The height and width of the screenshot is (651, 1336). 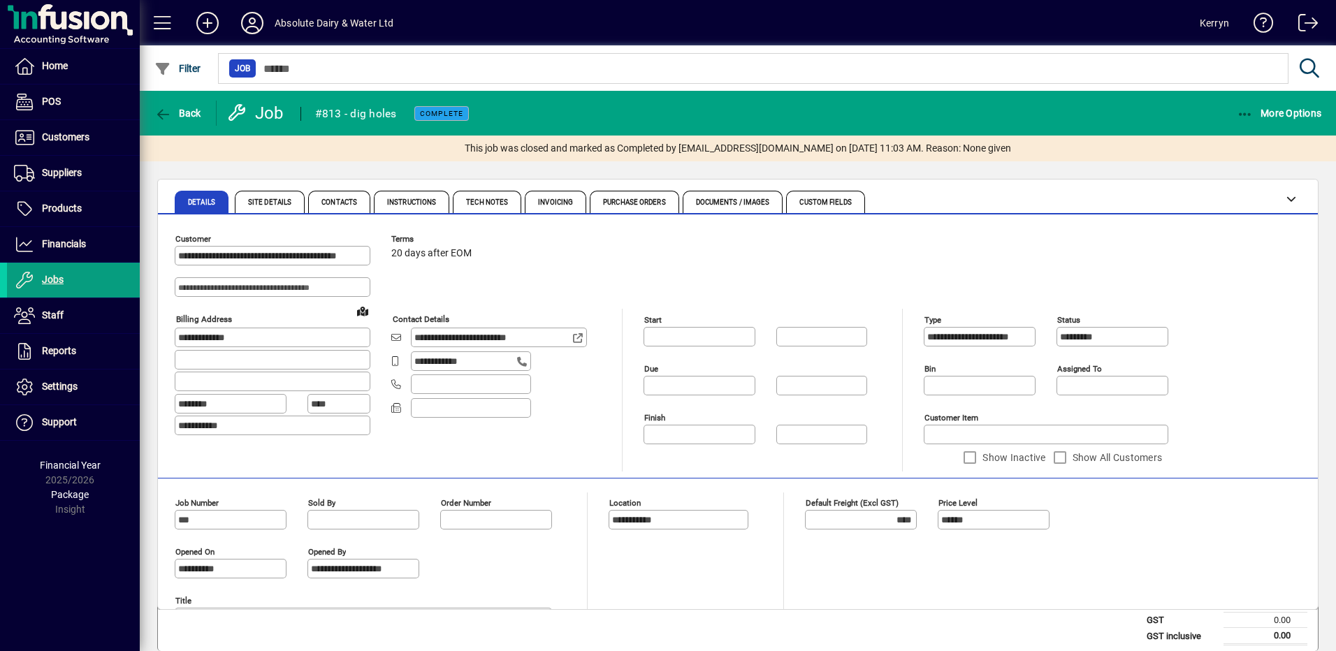 What do you see at coordinates (208, 23) in the screenshot?
I see `button: Add` at bounding box center [208, 23].